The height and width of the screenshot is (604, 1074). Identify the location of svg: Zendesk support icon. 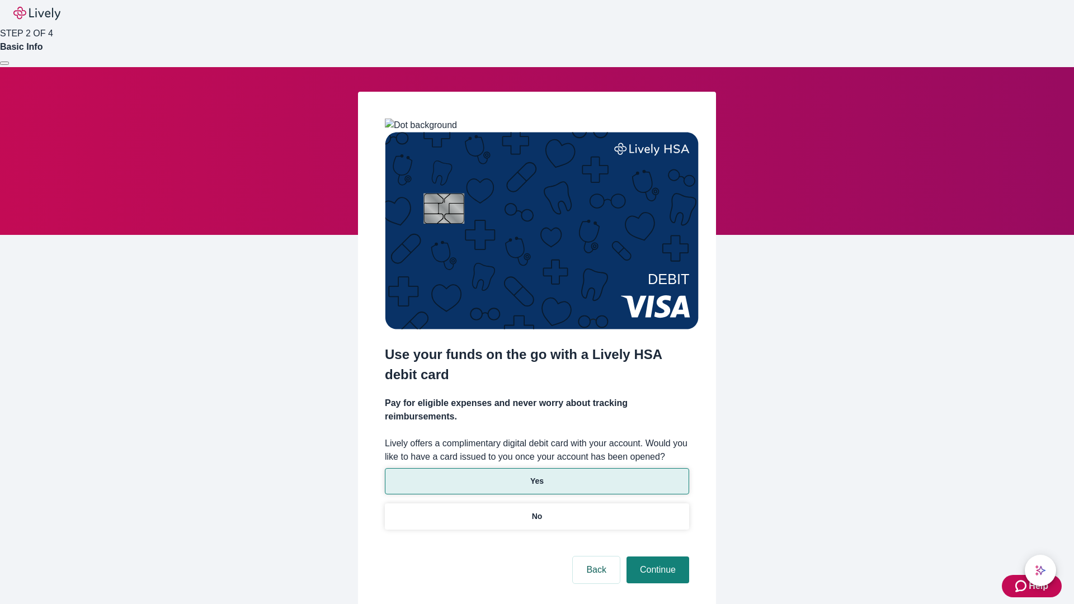
(1022, 586).